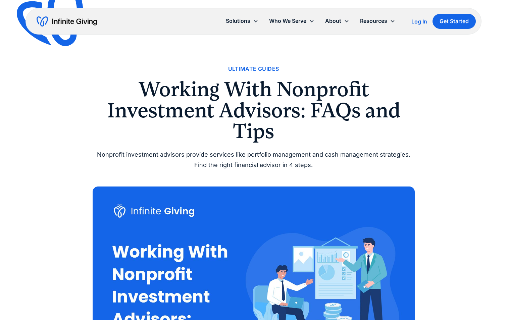  Describe the element at coordinates (253, 160) in the screenshot. I see `div: Nonprofit investment advisors provide services like portfolio management and cash management stra...` at that location.